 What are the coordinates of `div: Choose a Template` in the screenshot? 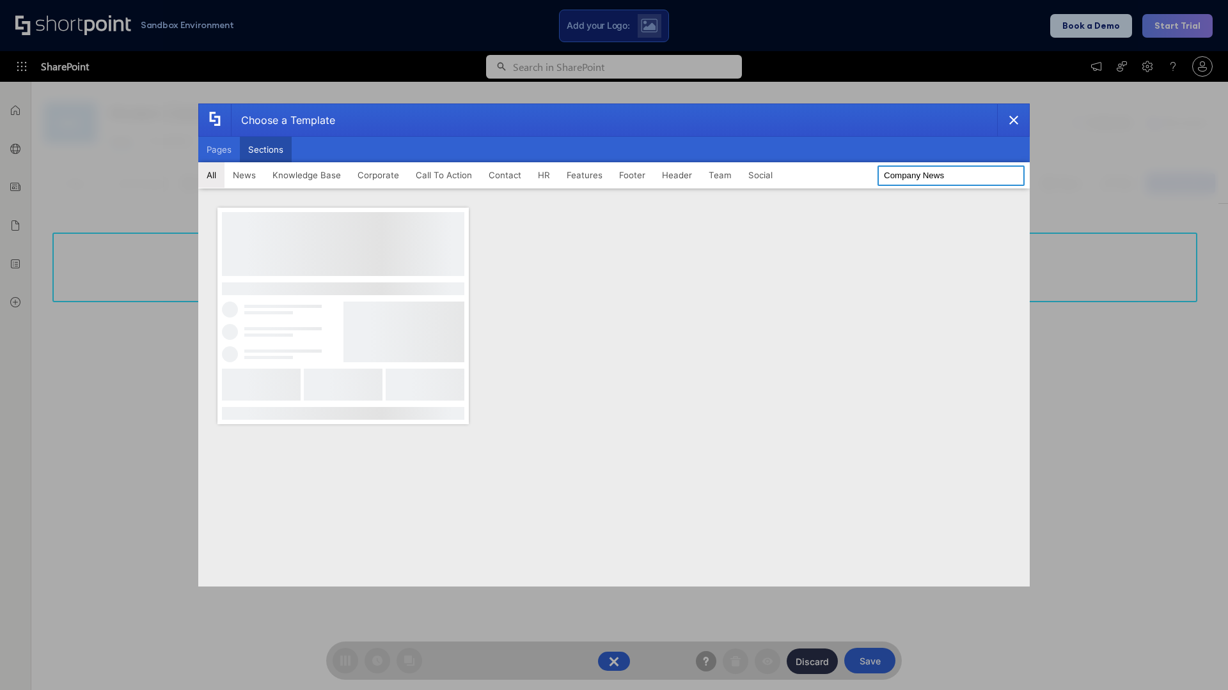 It's located at (283, 120).